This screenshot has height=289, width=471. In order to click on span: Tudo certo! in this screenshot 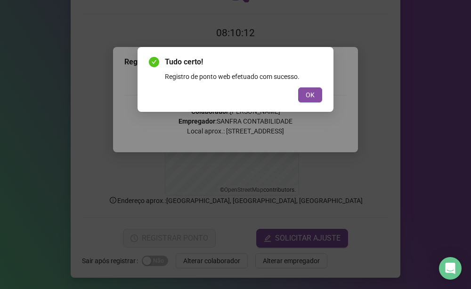, I will do `click(243, 62)`.